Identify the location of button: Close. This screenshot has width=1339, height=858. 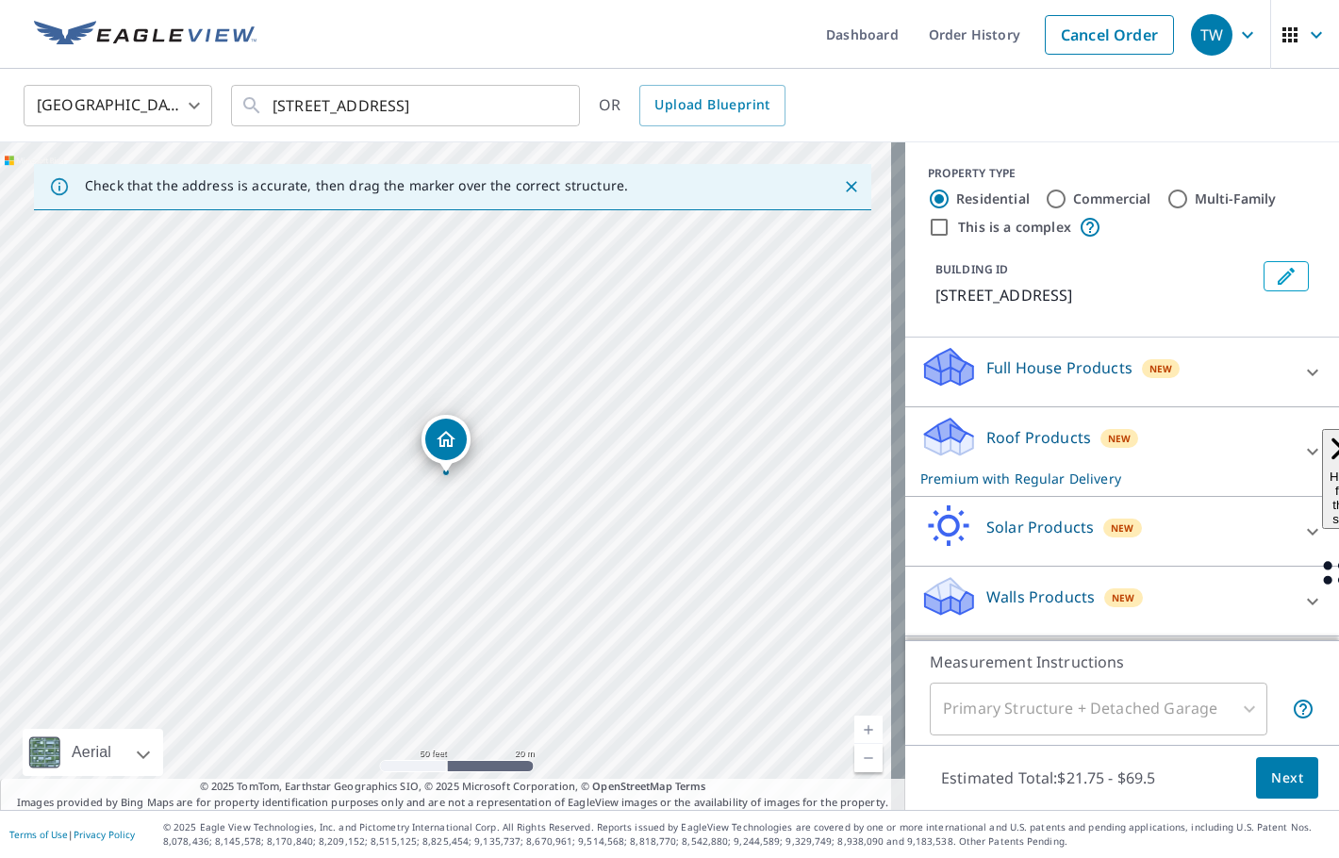
(851, 187).